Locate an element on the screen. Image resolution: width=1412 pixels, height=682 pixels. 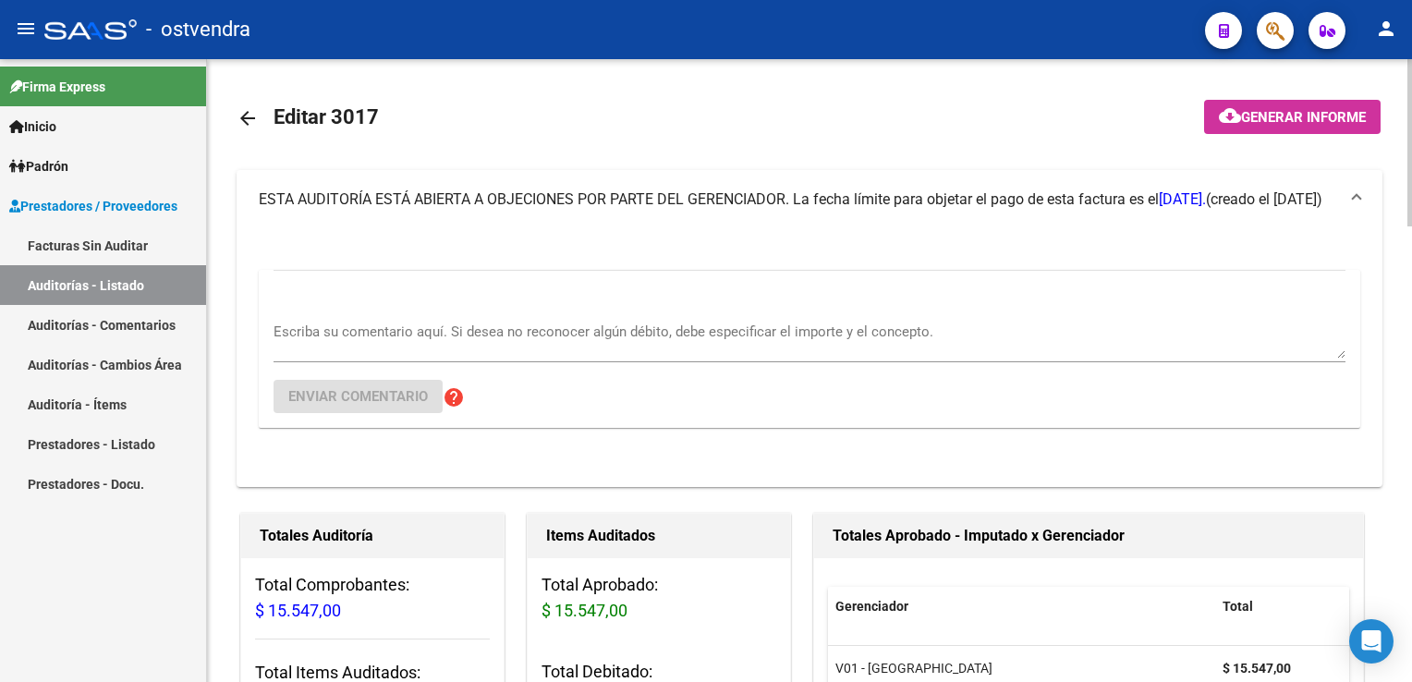
span: - ostvendra is located at coordinates (198, 30).